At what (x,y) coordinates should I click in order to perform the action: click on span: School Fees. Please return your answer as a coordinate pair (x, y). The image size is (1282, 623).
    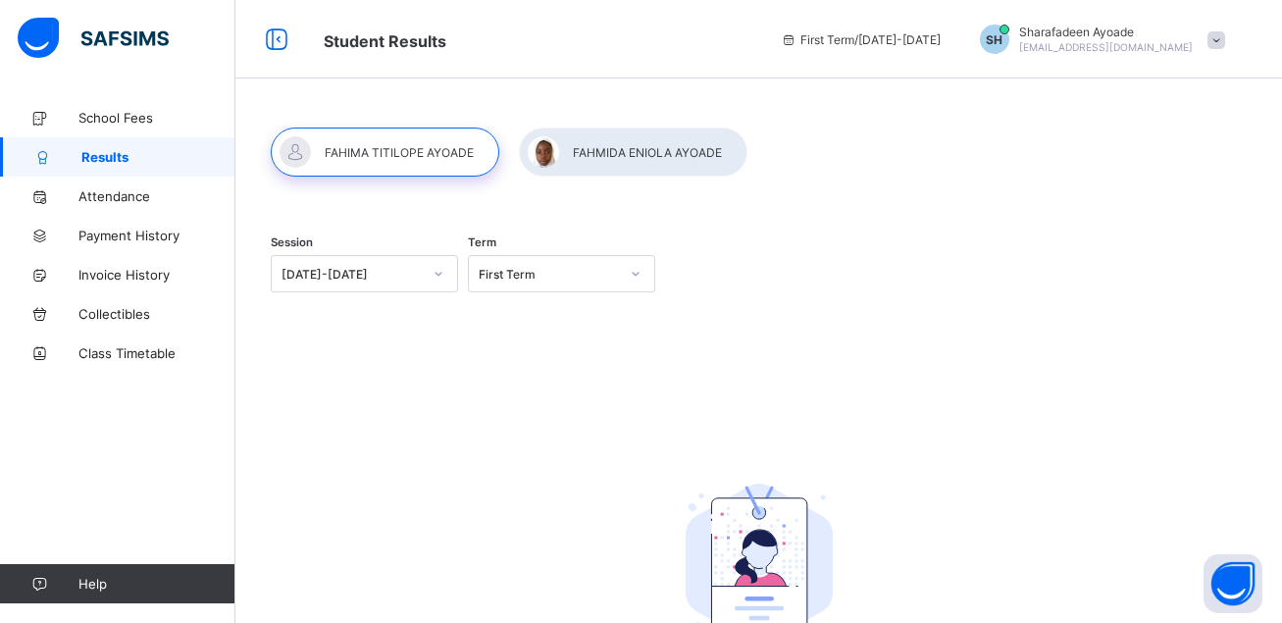
    Looking at the image, I should click on (157, 118).